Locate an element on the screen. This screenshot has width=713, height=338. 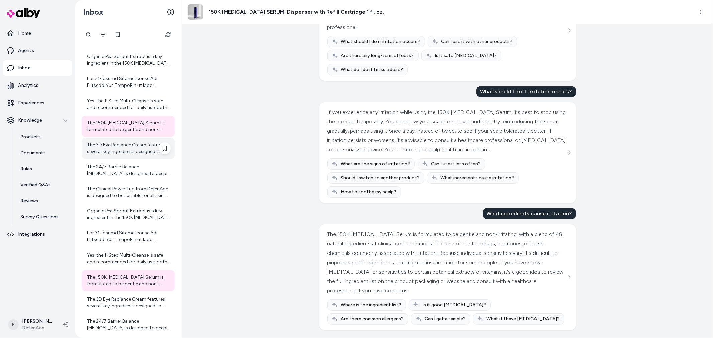
a: Rules is located at coordinates (43, 169).